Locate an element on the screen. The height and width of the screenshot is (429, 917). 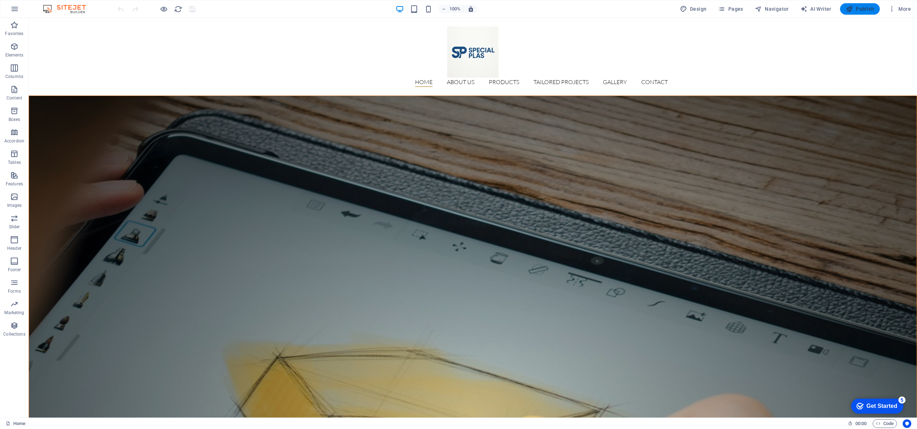
p: Elements is located at coordinates (14, 55).